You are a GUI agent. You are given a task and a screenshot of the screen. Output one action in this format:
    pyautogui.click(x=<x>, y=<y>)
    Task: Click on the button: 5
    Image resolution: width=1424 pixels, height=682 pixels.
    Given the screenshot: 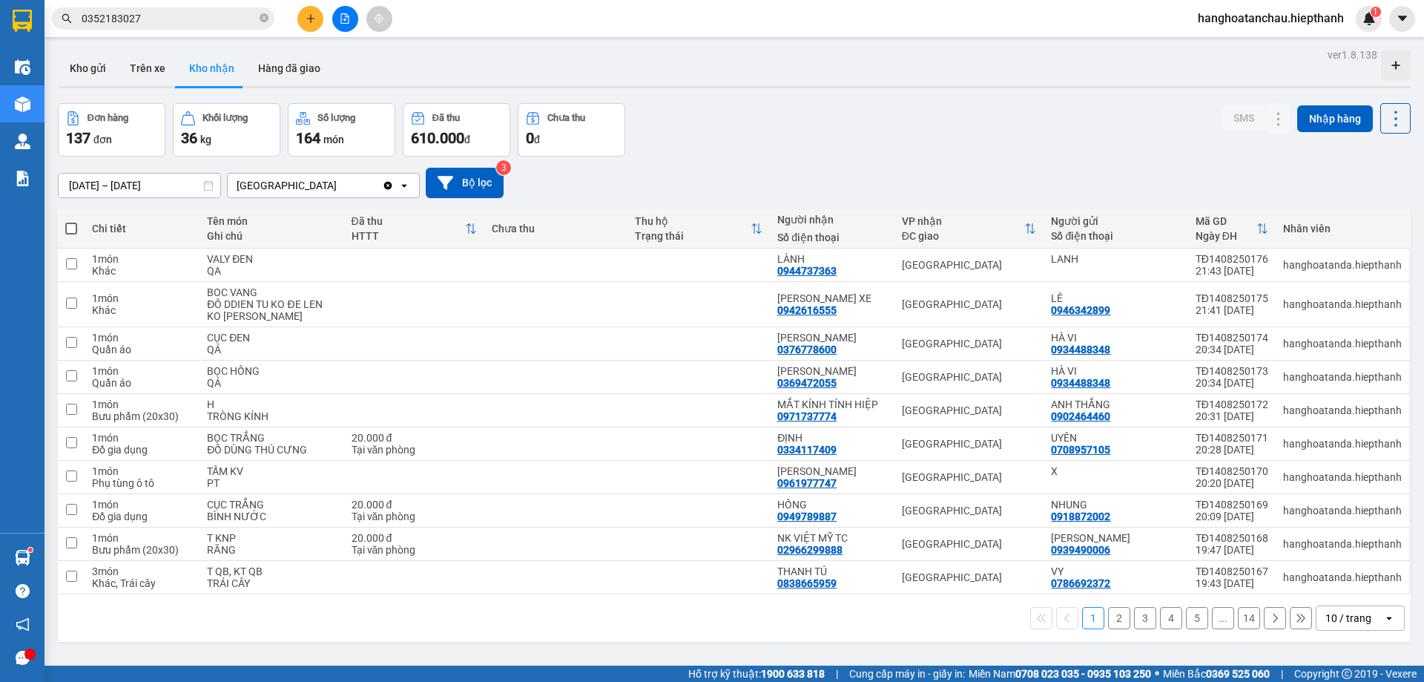 What is the action you would take?
    pyautogui.click(x=1197, y=618)
    